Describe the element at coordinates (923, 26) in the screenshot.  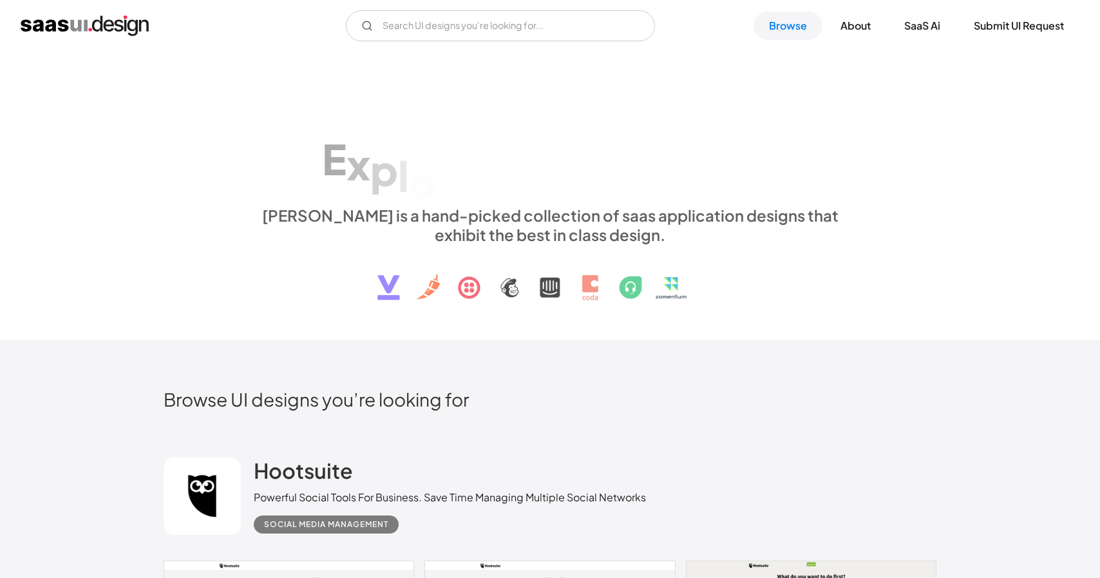
I see `a: SaaS Ai` at that location.